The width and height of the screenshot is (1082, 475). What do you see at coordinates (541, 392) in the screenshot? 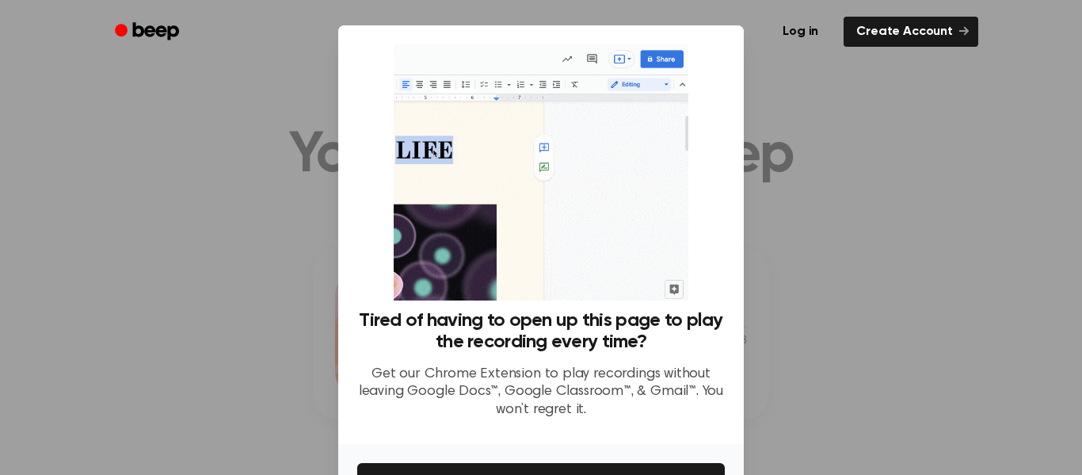
I see `p: Get our Chrome Extension to play recordings without leaving Google Docs™, Google Classroom™, & Gm...` at bounding box center [541, 392].